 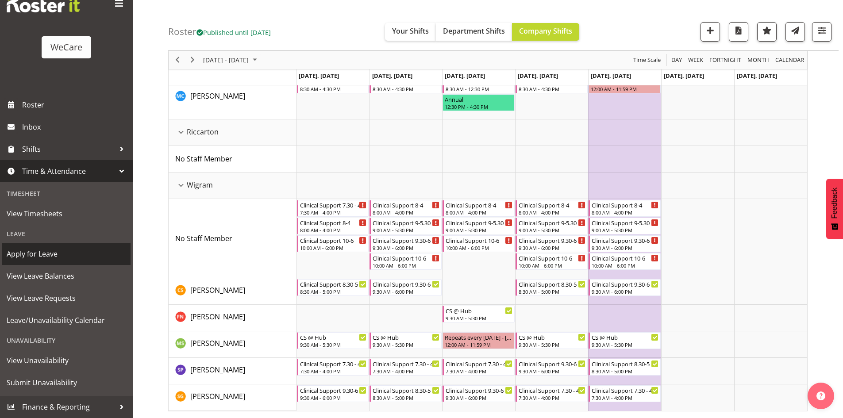 I want to click on button: Highlight an important date within the roster., so click(x=766, y=32).